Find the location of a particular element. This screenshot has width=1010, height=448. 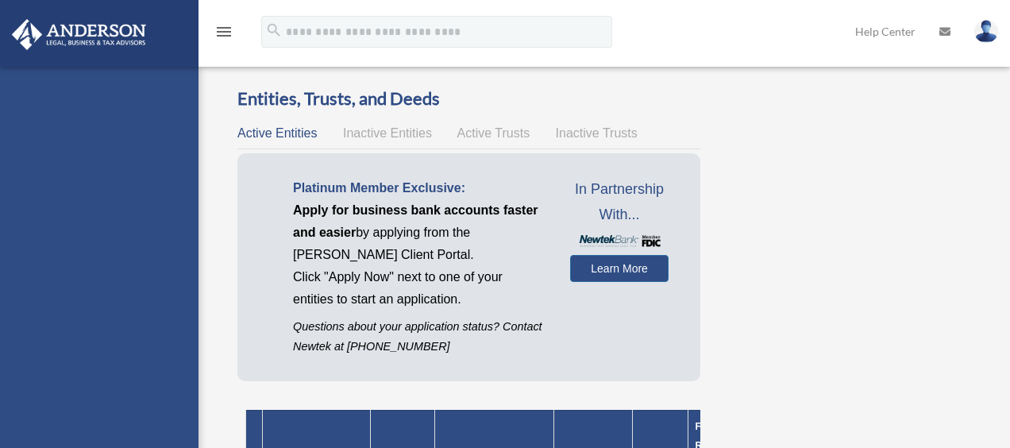

h3: Entities, Trusts, and Deeds is located at coordinates (469, 98).